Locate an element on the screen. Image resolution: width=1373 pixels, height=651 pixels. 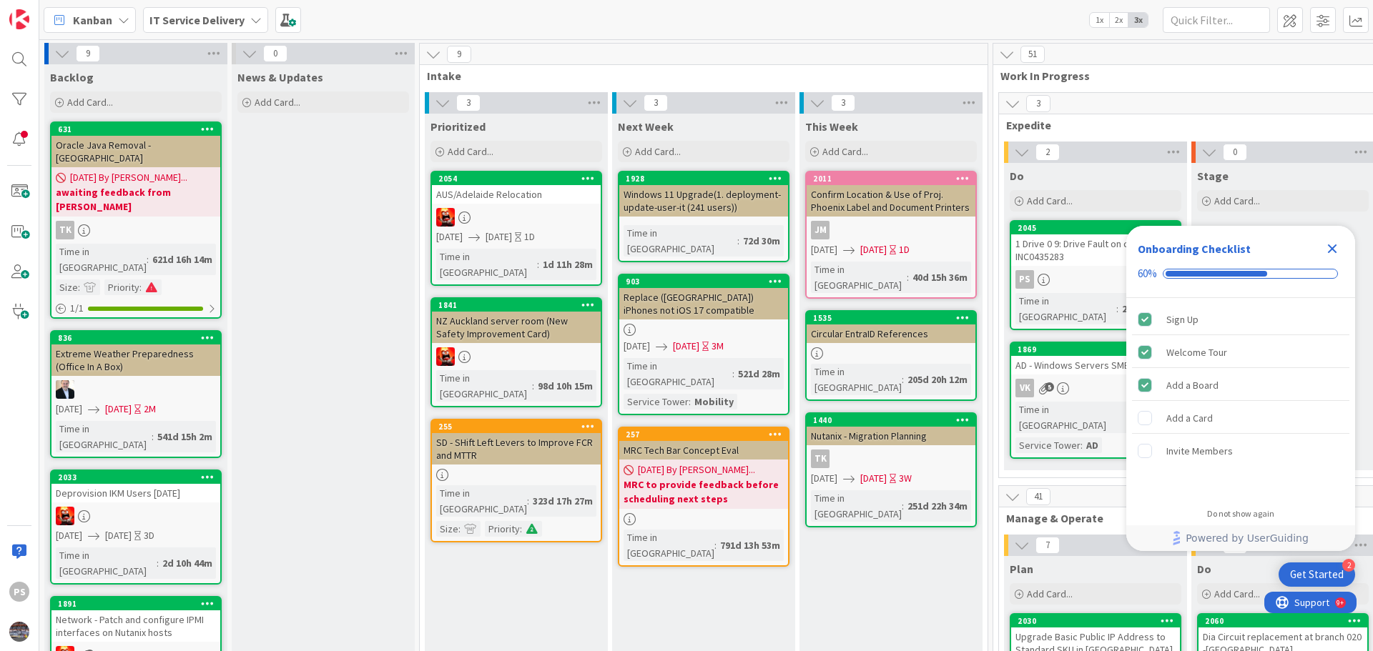
div: Close Checklist is located at coordinates (1332, 249).